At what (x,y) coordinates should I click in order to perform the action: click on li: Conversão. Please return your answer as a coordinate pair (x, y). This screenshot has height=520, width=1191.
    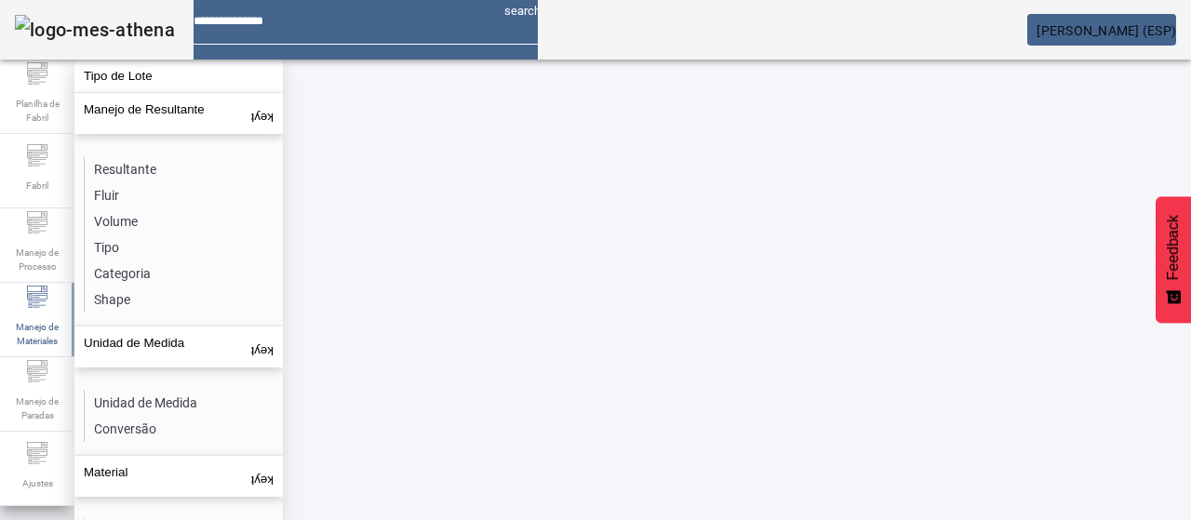
    Looking at the image, I should click on (183, 429).